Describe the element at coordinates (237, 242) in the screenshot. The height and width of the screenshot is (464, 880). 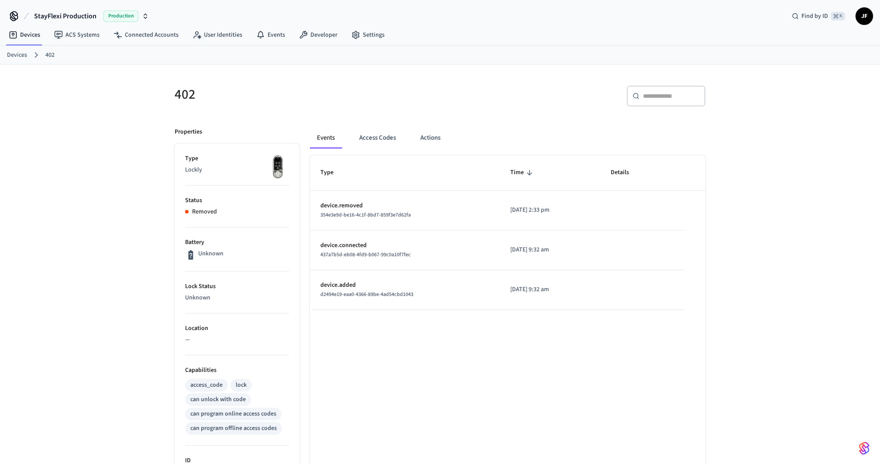
I see `p: Battery` at that location.